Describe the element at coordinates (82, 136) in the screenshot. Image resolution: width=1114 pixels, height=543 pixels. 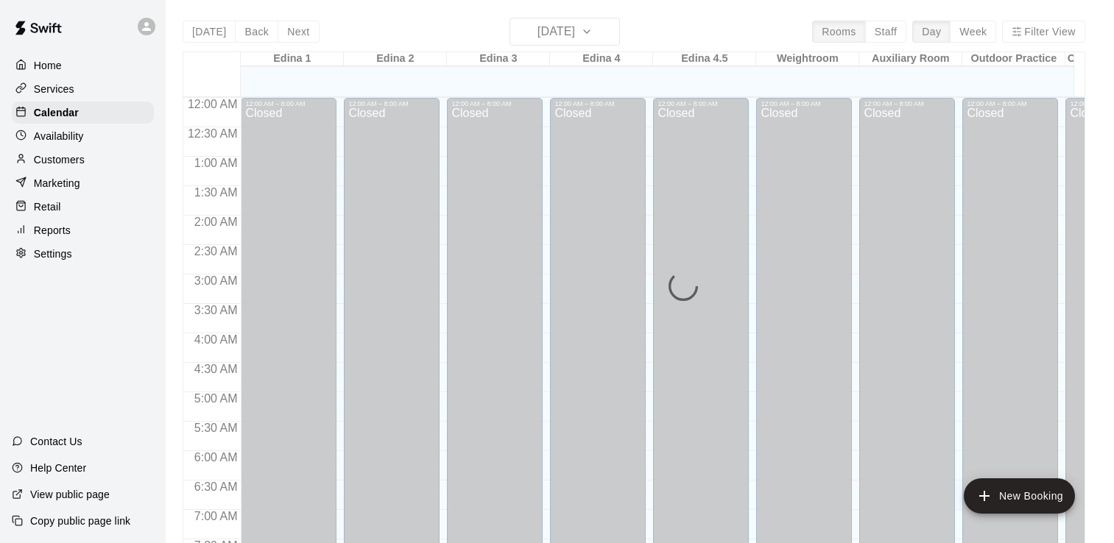
I see `a: Availability` at that location.